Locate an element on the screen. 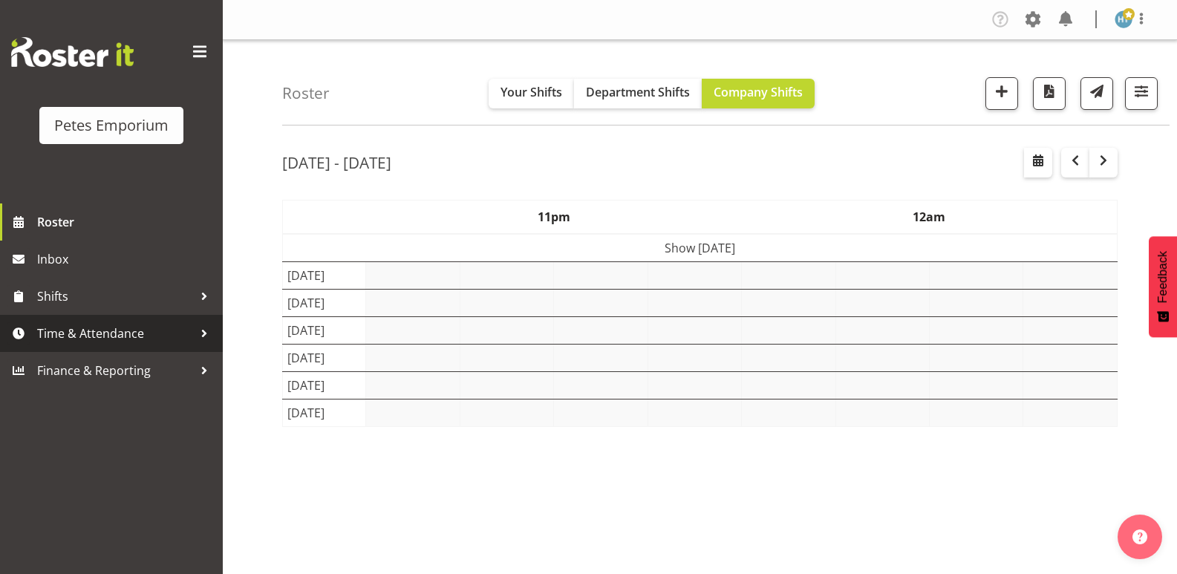 This screenshot has height=574, width=1177. span: Department Shifts is located at coordinates (638, 92).